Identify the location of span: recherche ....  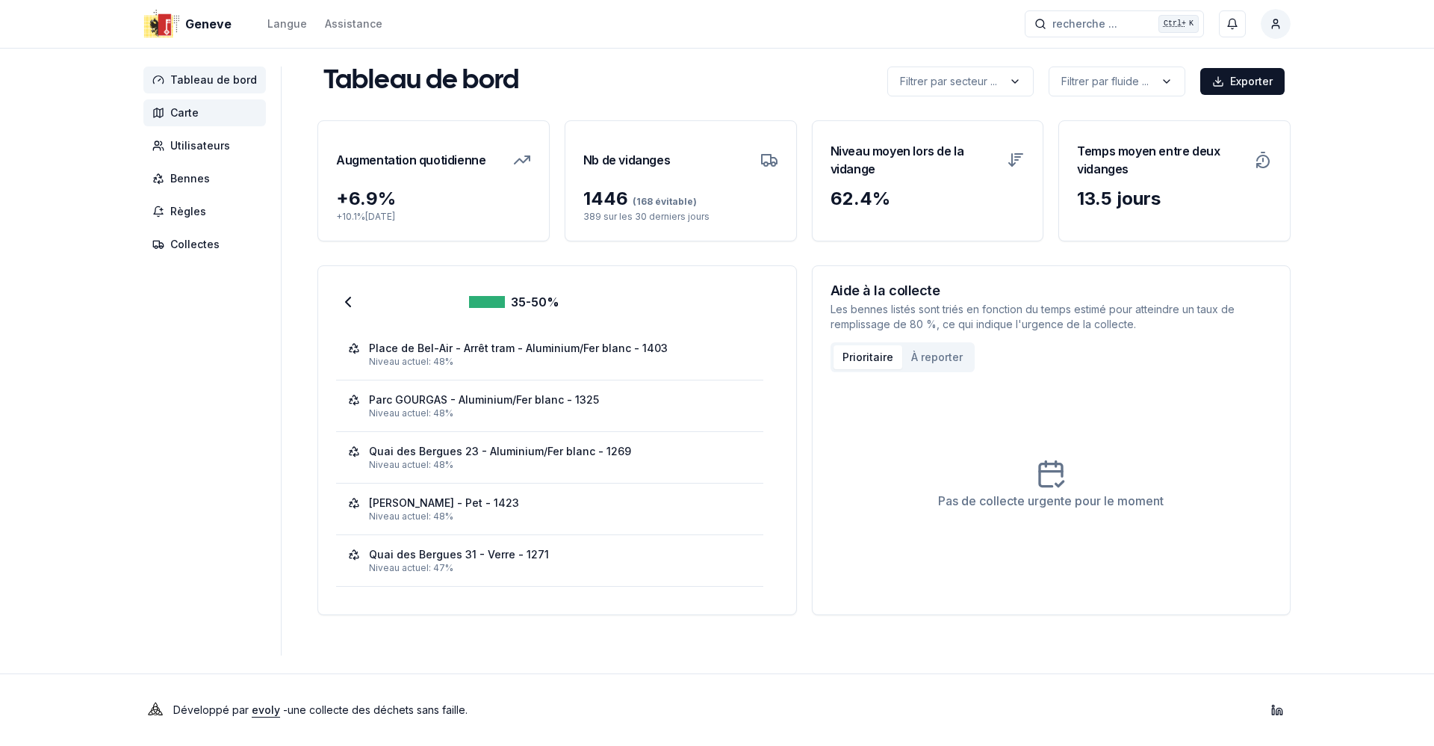
(1085, 24).